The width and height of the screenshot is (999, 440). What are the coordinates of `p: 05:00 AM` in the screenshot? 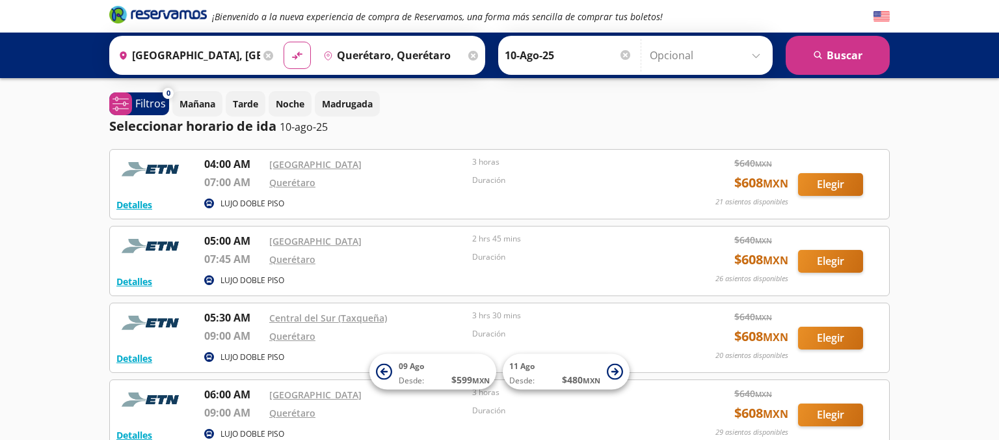 It's located at (233, 241).